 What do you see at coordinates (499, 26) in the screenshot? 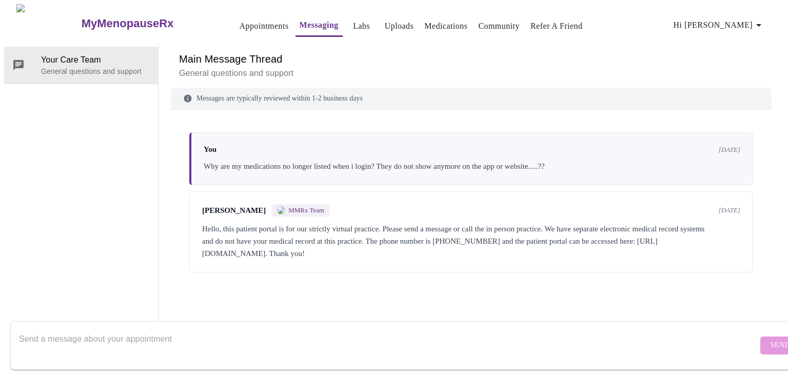
I see `button: Community` at bounding box center [499, 26].